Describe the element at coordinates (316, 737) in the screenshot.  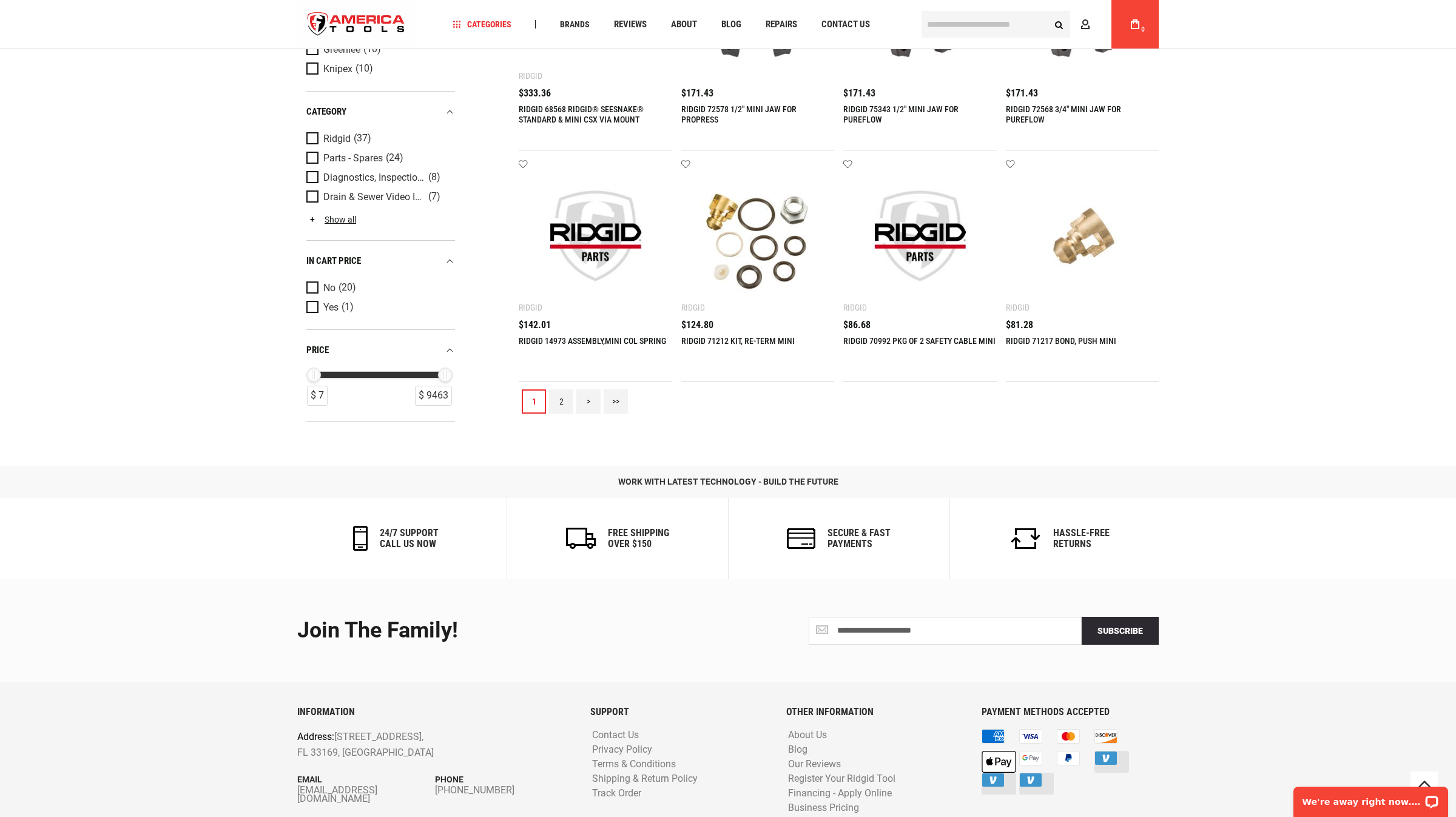
I see `span: Address:` at that location.